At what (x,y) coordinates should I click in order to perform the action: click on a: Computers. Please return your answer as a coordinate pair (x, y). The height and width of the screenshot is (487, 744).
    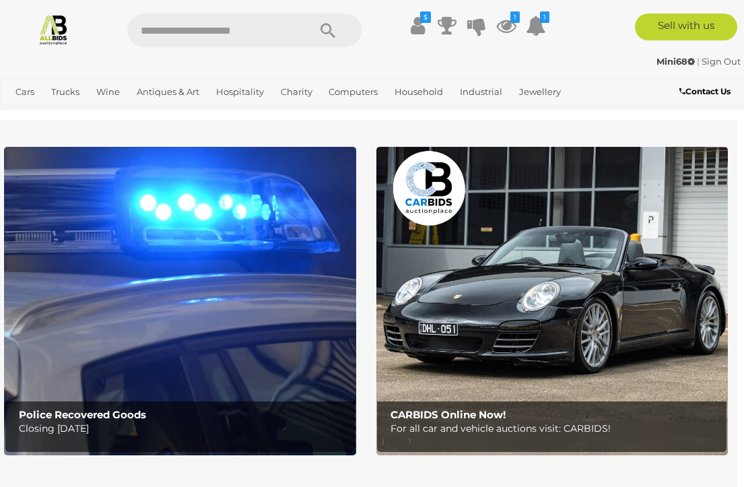
    Looking at the image, I should click on (353, 92).